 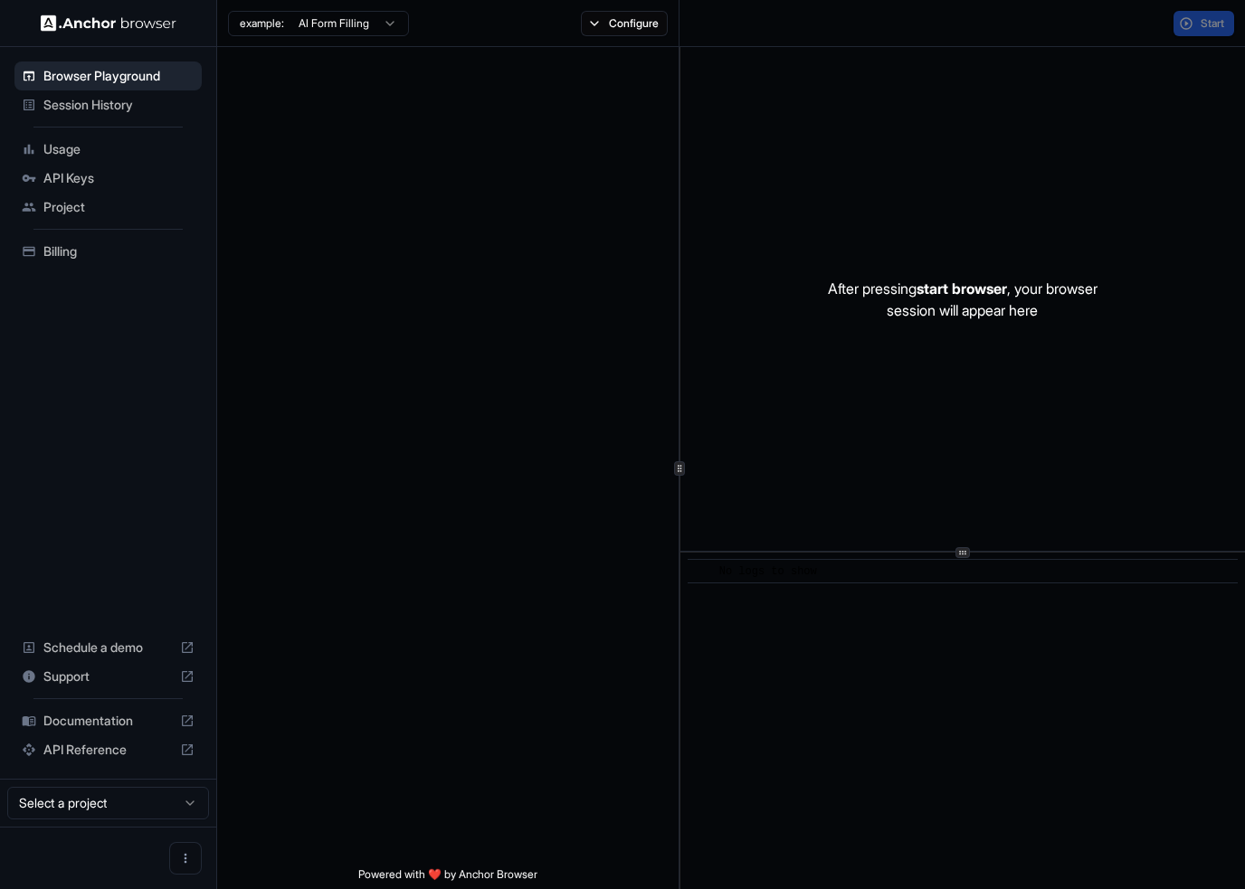 What do you see at coordinates (108, 721) in the screenshot?
I see `div: Documentation` at bounding box center [108, 721].